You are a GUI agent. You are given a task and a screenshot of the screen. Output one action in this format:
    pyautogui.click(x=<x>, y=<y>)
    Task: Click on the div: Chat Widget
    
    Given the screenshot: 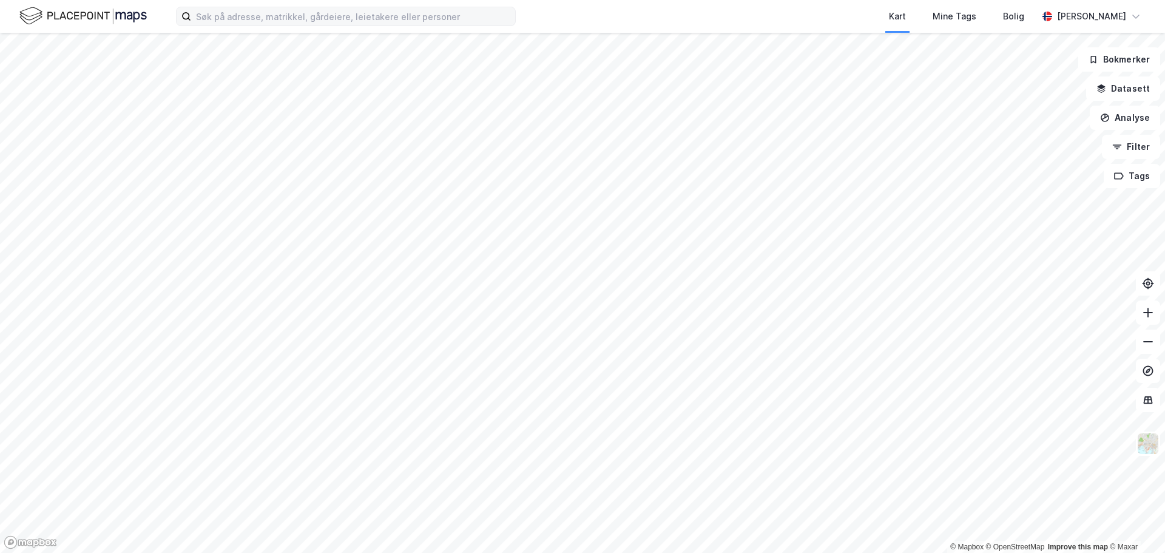 What is the action you would take?
    pyautogui.click(x=1135, y=524)
    